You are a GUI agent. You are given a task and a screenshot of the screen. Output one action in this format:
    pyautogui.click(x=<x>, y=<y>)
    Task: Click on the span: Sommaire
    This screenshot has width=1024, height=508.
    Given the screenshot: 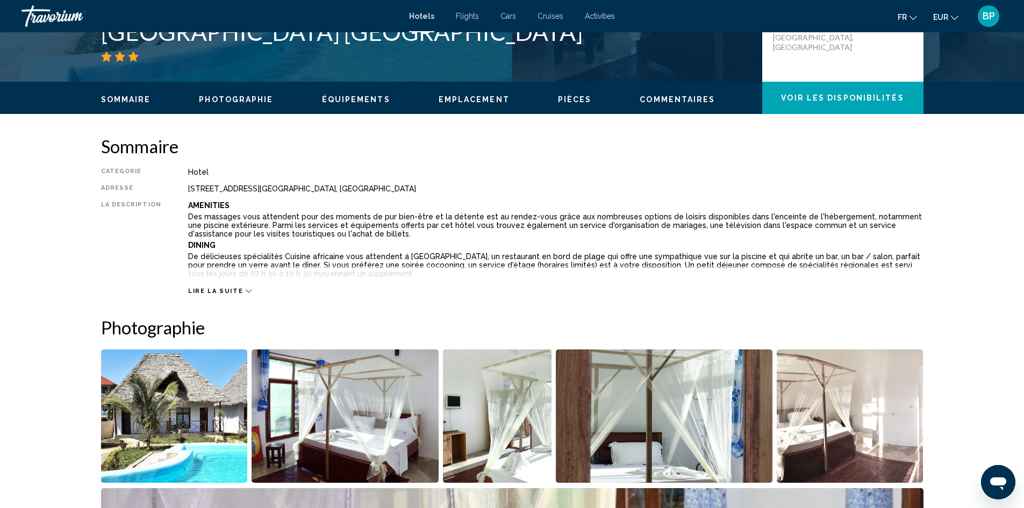 What is the action you would take?
    pyautogui.click(x=126, y=99)
    